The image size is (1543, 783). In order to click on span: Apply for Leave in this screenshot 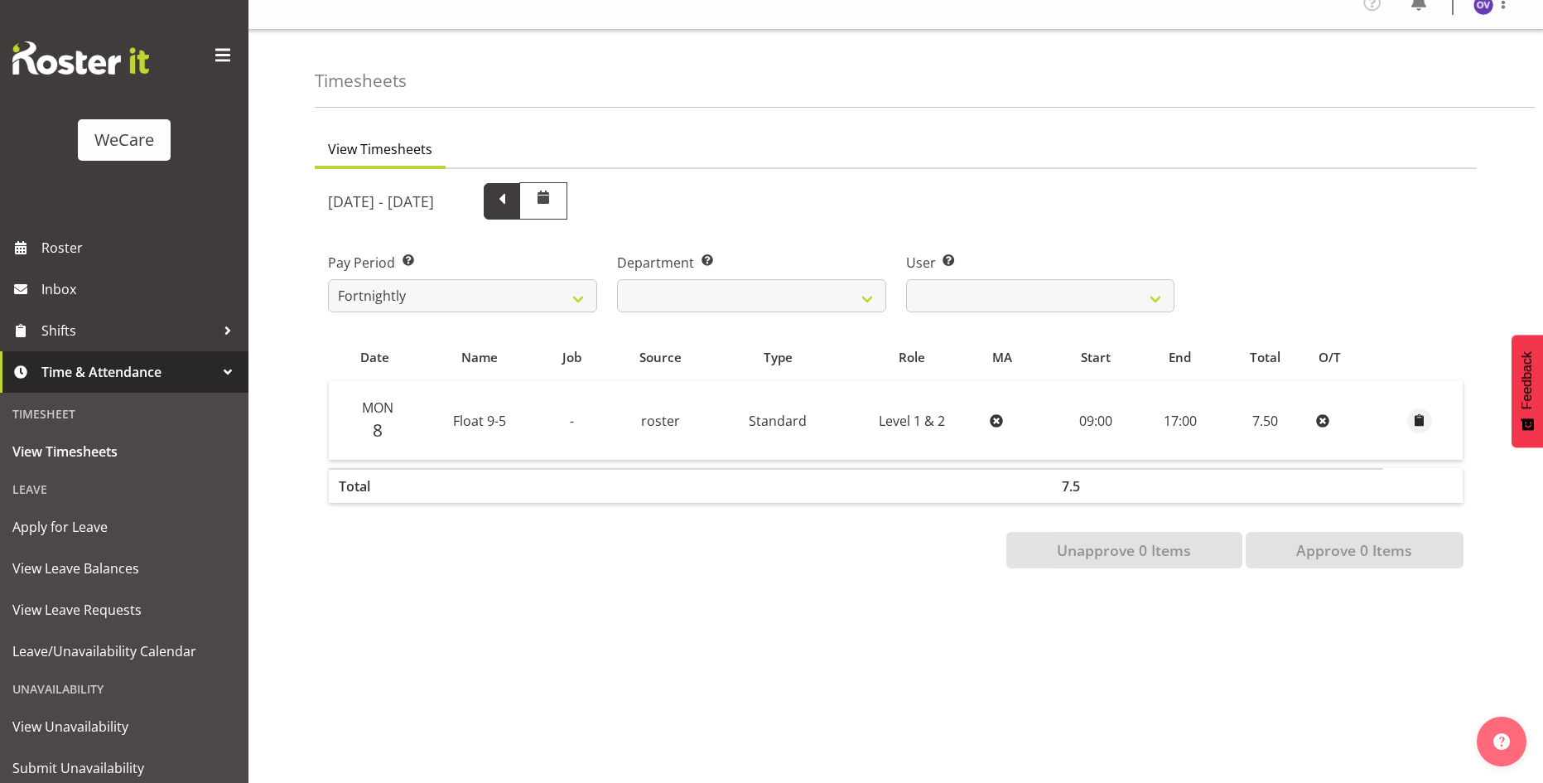, I will do `click(124, 527)`.